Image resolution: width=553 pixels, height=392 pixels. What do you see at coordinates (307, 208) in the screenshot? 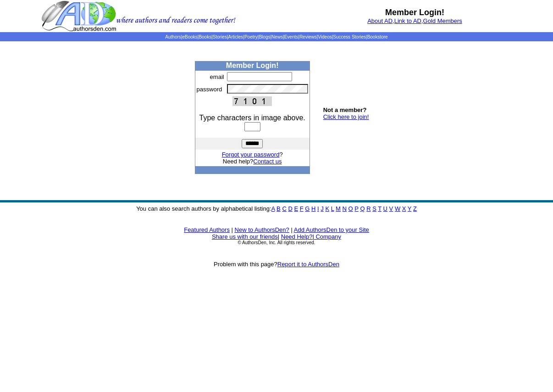
I see `a: G` at bounding box center [307, 208].